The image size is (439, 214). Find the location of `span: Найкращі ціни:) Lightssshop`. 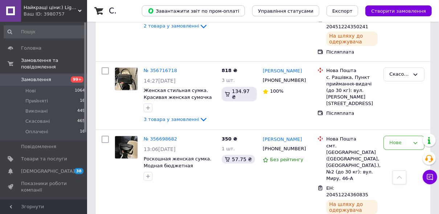

span: Найкращі ціни:) Lightssshop is located at coordinates (51, 8).